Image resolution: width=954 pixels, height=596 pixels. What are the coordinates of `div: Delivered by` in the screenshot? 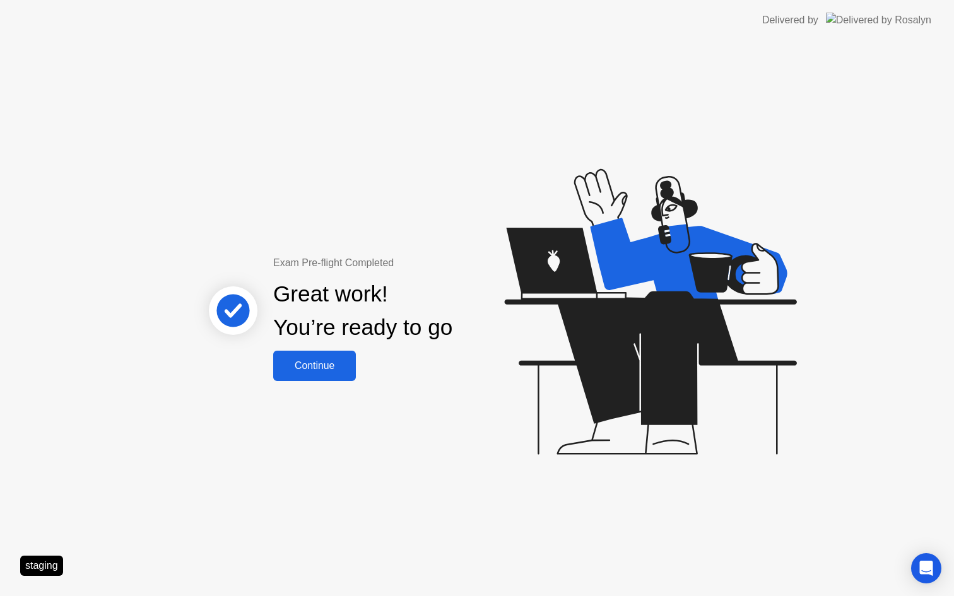 It's located at (790, 20).